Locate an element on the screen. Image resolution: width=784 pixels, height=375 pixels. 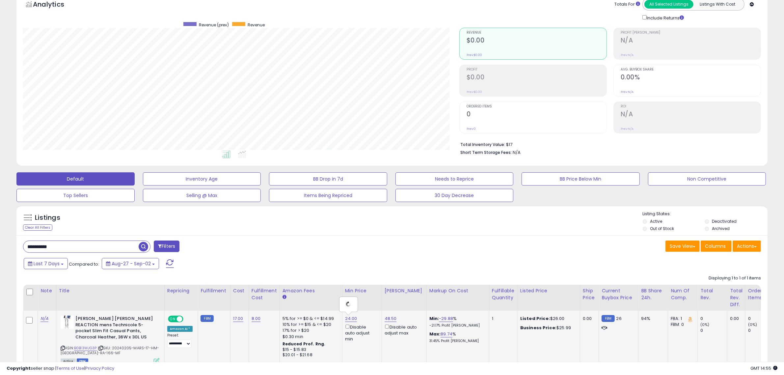
span: Compared to: is located at coordinates (84, 264).